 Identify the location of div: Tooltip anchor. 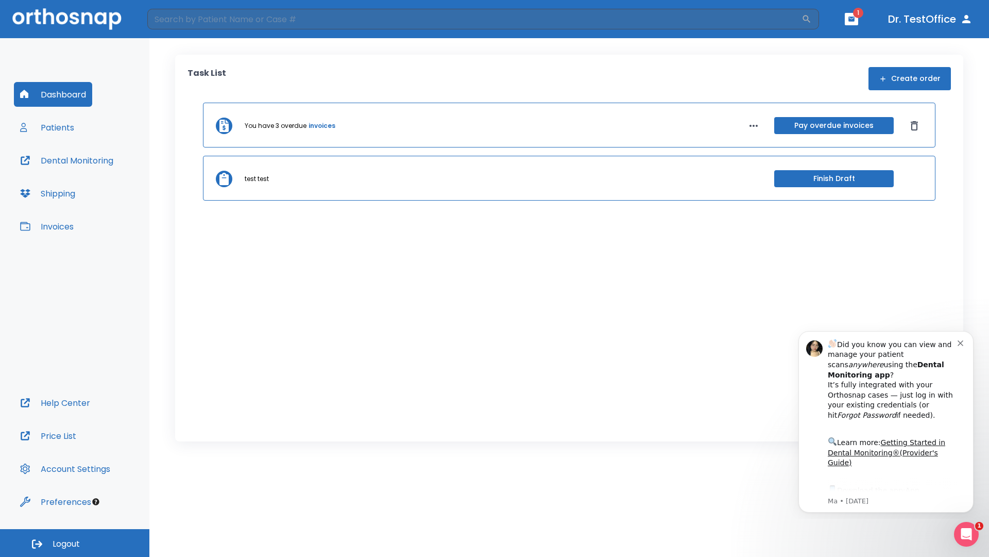
(96, 501).